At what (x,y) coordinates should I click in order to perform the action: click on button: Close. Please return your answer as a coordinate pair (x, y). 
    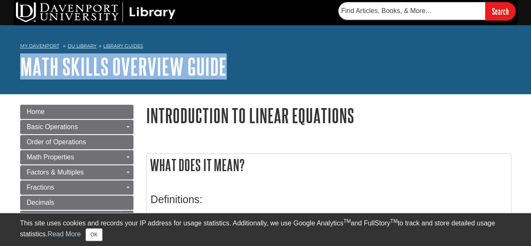
    Looking at the image, I should click on (94, 234).